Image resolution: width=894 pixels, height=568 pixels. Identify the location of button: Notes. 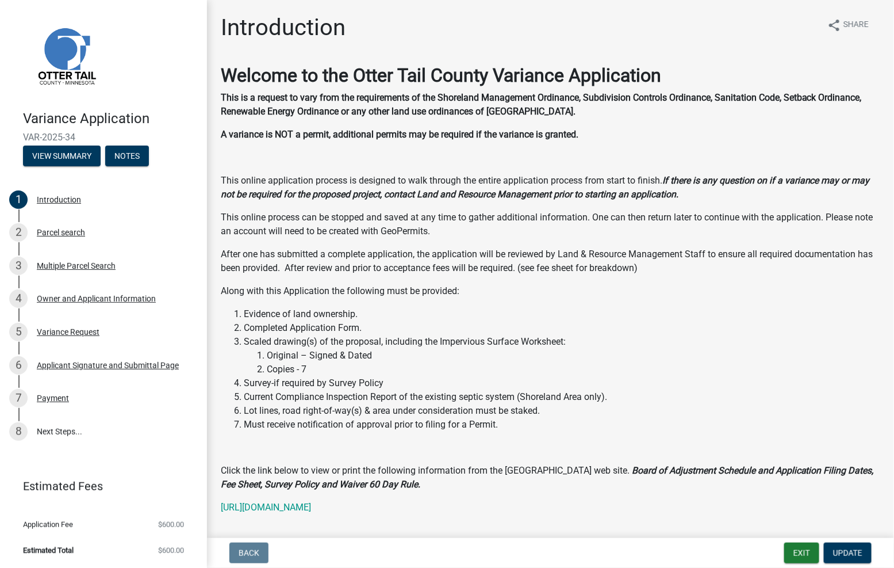
(127, 156).